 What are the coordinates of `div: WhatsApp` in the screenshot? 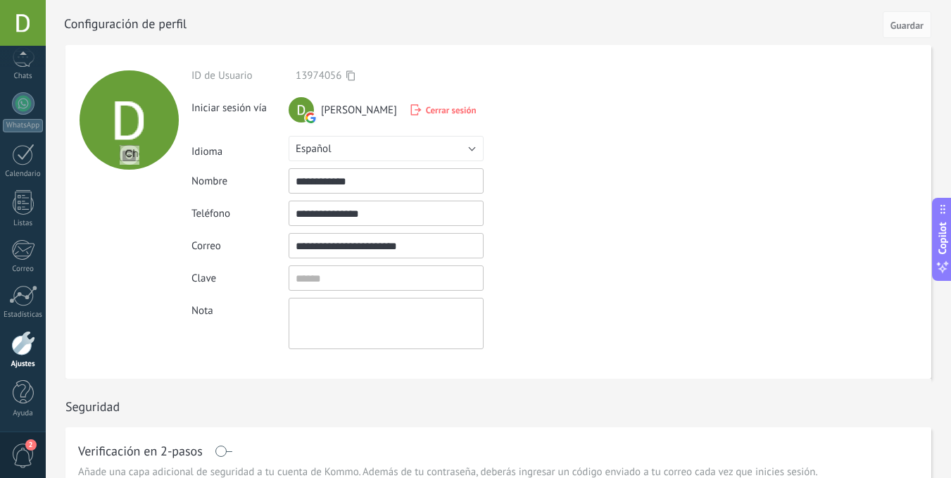 It's located at (23, 125).